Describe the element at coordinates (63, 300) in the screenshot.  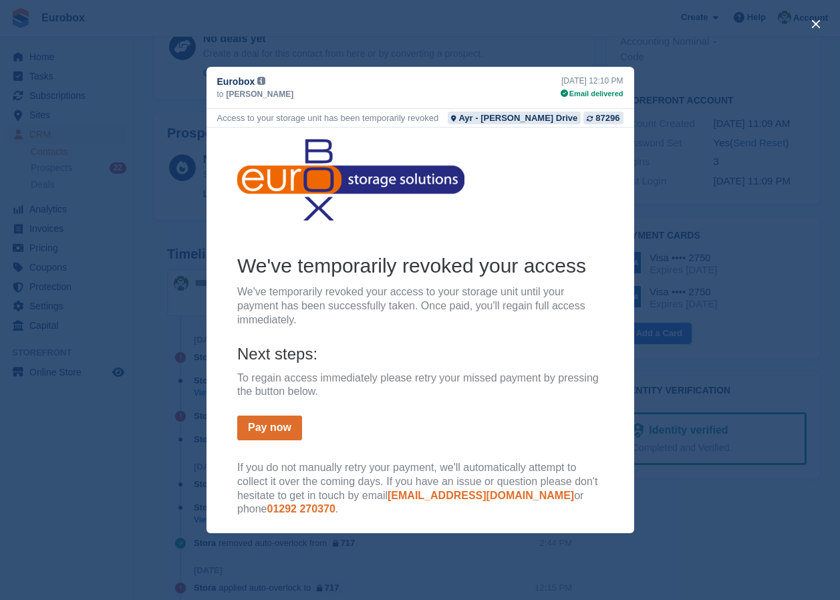
I see `a: Pay now` at that location.